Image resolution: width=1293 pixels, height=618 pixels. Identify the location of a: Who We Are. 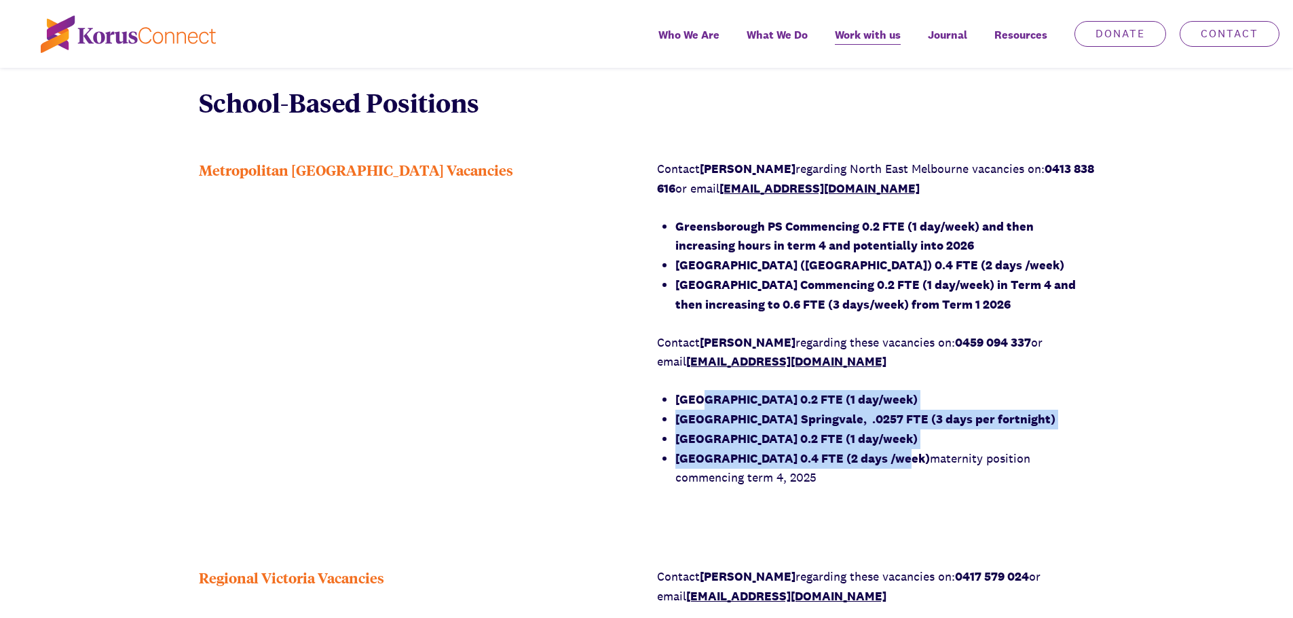
(689, 43).